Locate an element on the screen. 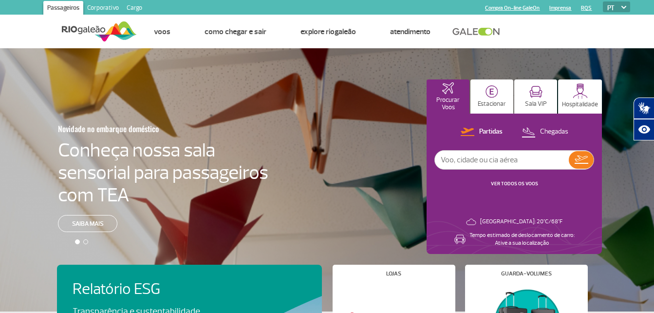 The width and height of the screenshot is (654, 313). img: airplaneHomeActive.svg is located at coordinates (448, 88).